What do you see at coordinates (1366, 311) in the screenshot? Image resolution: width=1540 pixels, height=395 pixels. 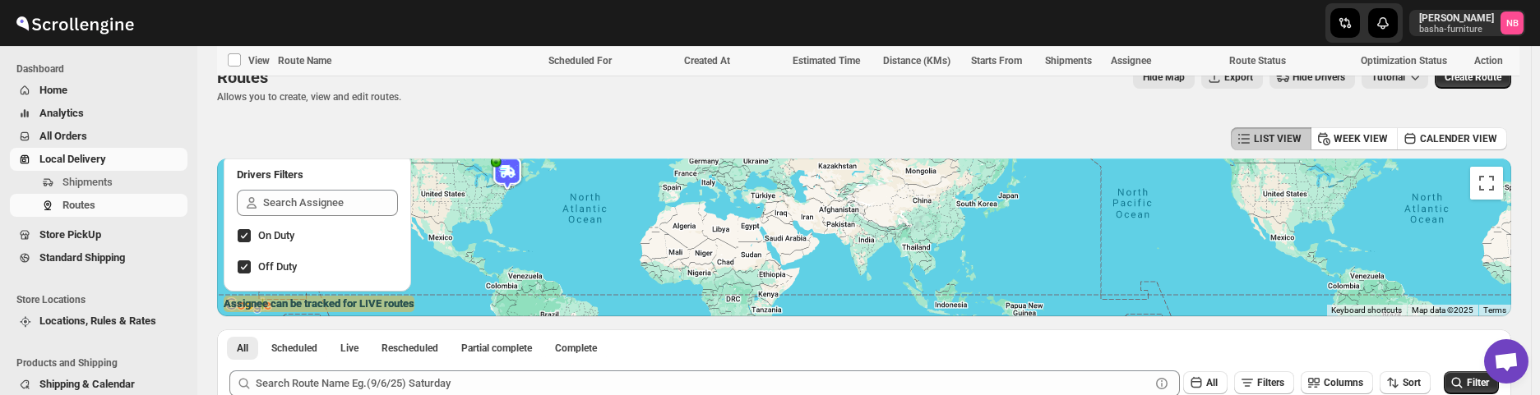 I see `button: Keyboard shortcuts` at bounding box center [1366, 311].